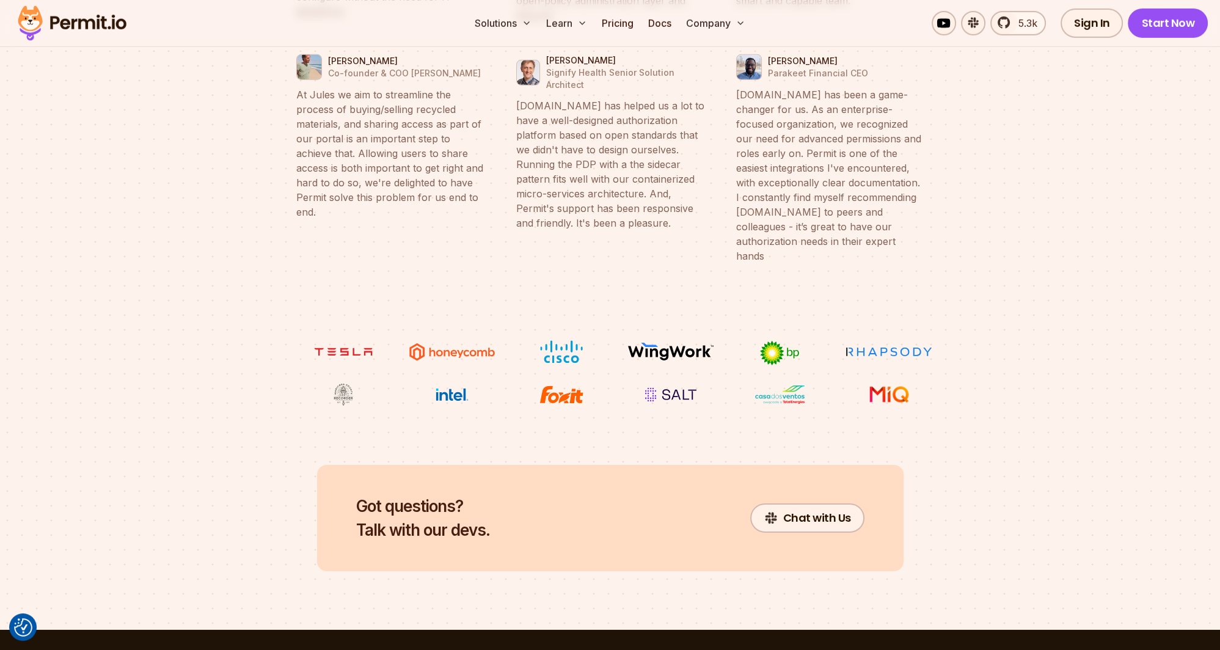 This screenshot has width=1220, height=650. What do you see at coordinates (390, 153) in the screenshot?
I see `blockquote: At Jules we aim to streamline the process of buying/selling recycled materials, and sharing acces...` at bounding box center [390, 153].